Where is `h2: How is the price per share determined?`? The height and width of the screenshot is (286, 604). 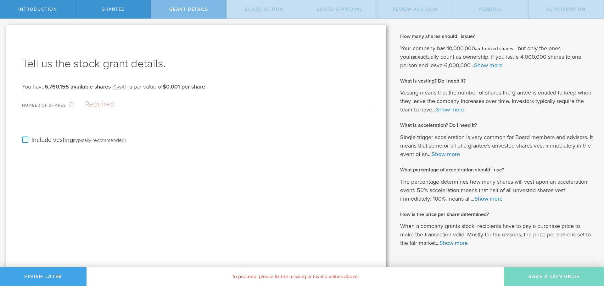
h2: How is the price per share determined? is located at coordinates (497, 215).